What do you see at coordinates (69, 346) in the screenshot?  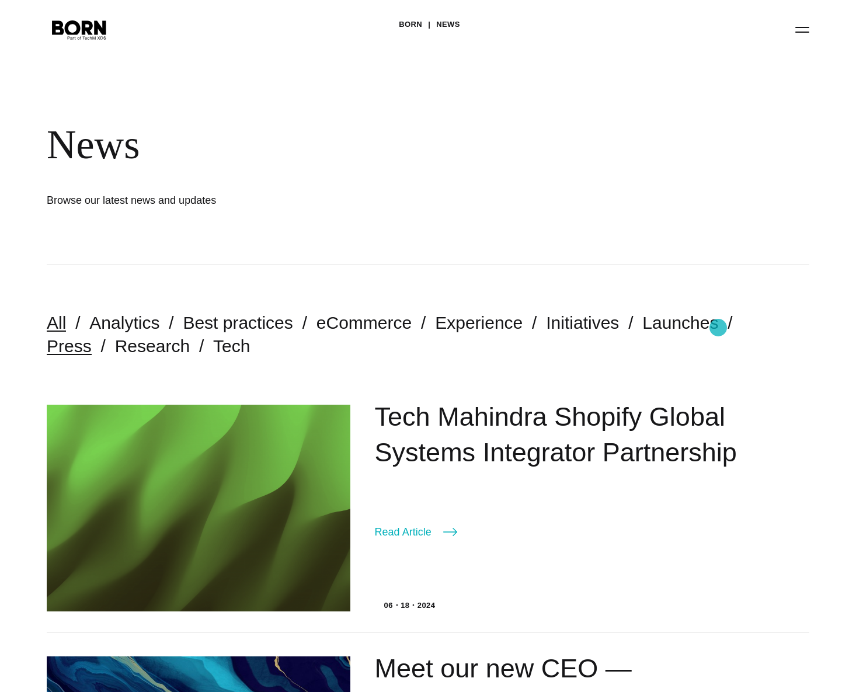 I see `a: Press` at bounding box center [69, 346].